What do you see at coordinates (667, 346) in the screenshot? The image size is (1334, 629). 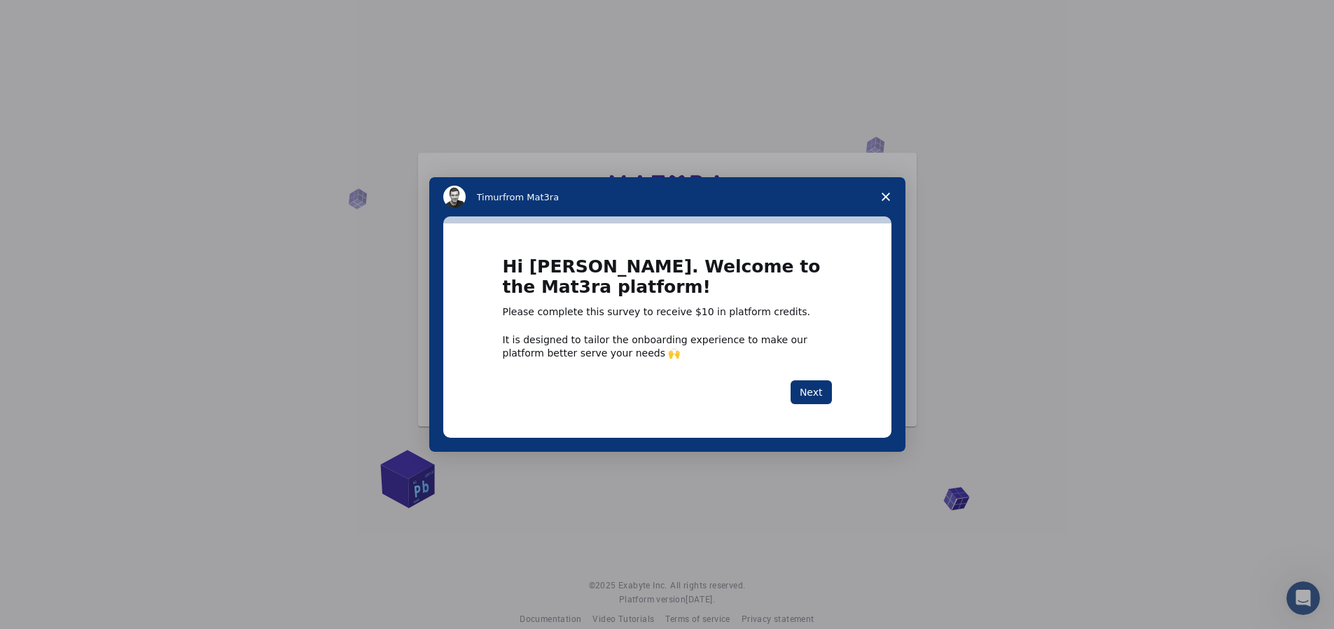 I see `div: It is designed to tailor the onboarding experience to make our platform better serve your needs 🙌` at bounding box center [667, 346].